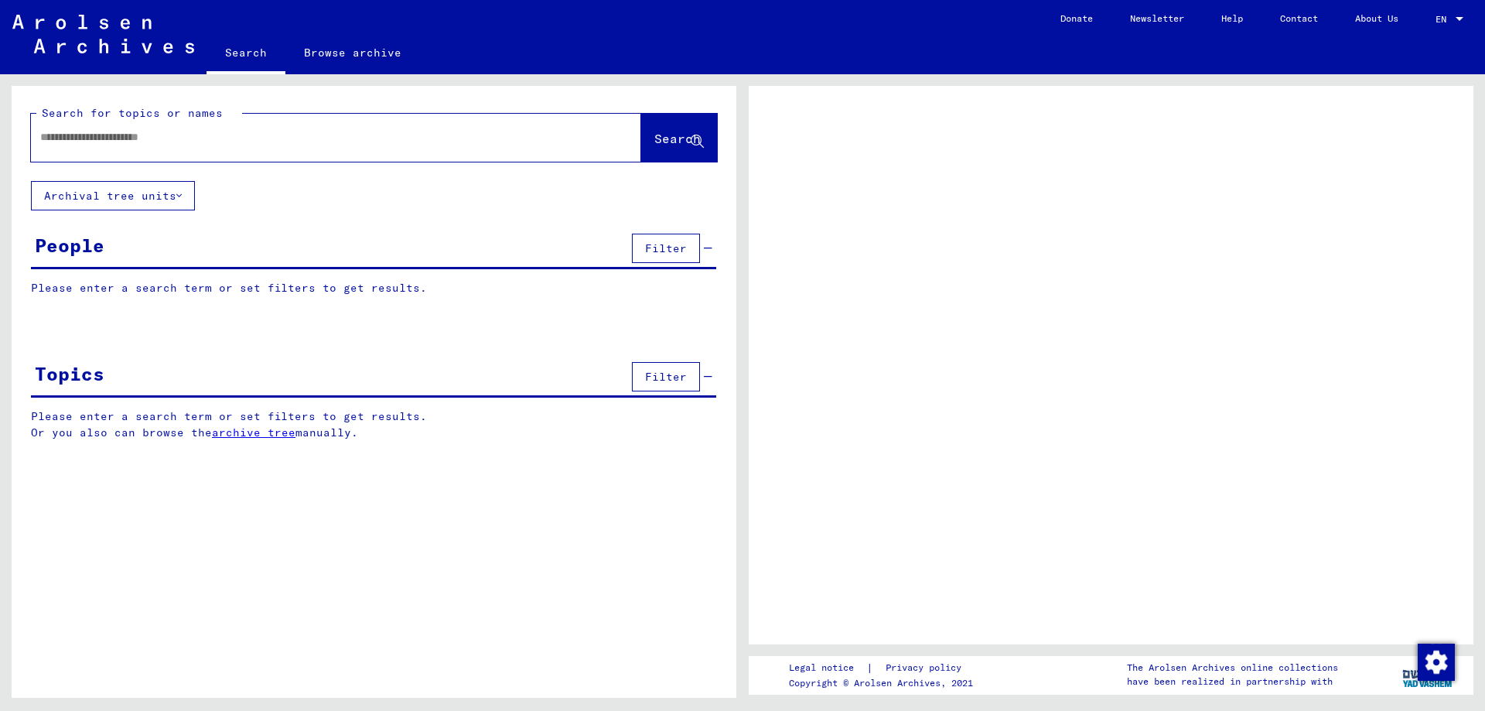 The height and width of the screenshot is (711, 1485). Describe the element at coordinates (113, 196) in the screenshot. I see `button: Archival tree units` at that location.